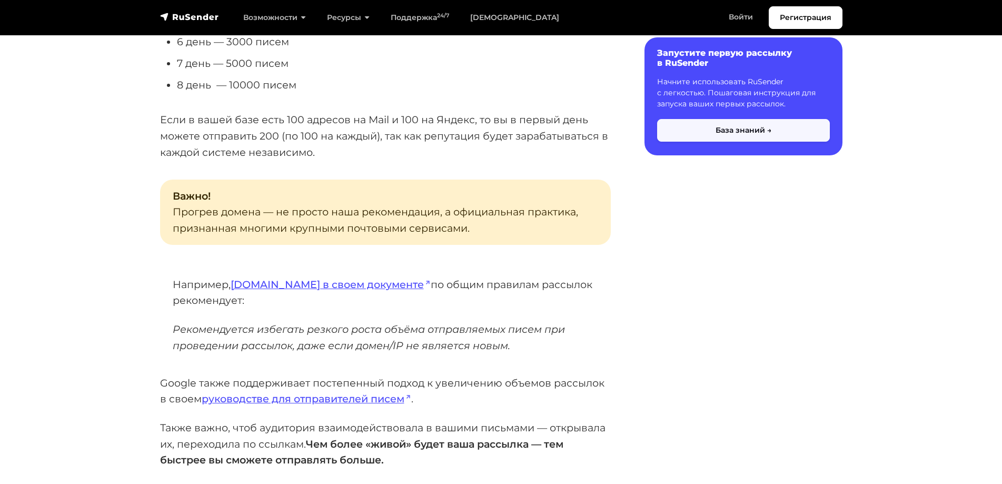 The height and width of the screenshot is (484, 1002). Describe the element at coordinates (362, 452) in the screenshot. I see `strong: Чем более «живой» будет ваша рассылка — тем быстрее вы сможете отправлять больше.` at that location.